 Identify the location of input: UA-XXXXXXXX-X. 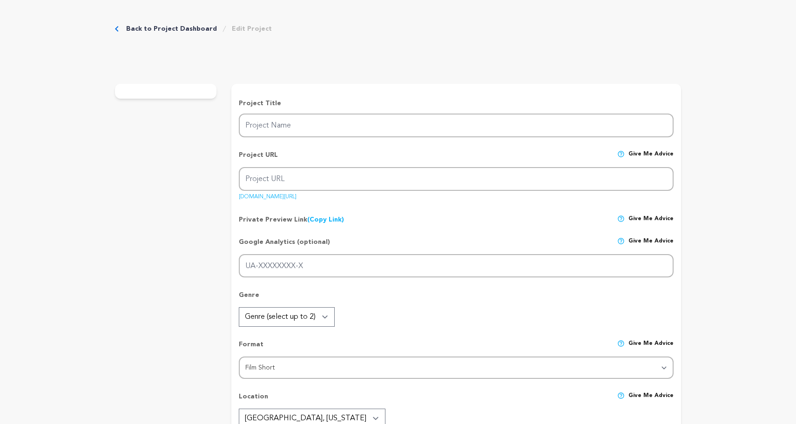
(456, 266).